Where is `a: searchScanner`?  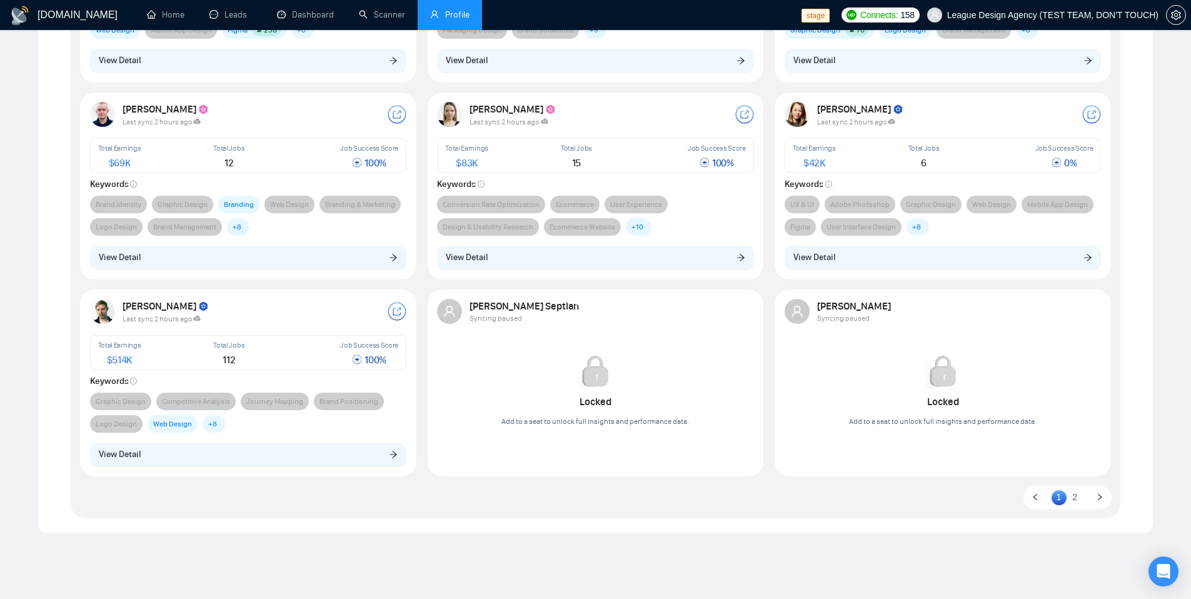
a: searchScanner is located at coordinates (382, 14).